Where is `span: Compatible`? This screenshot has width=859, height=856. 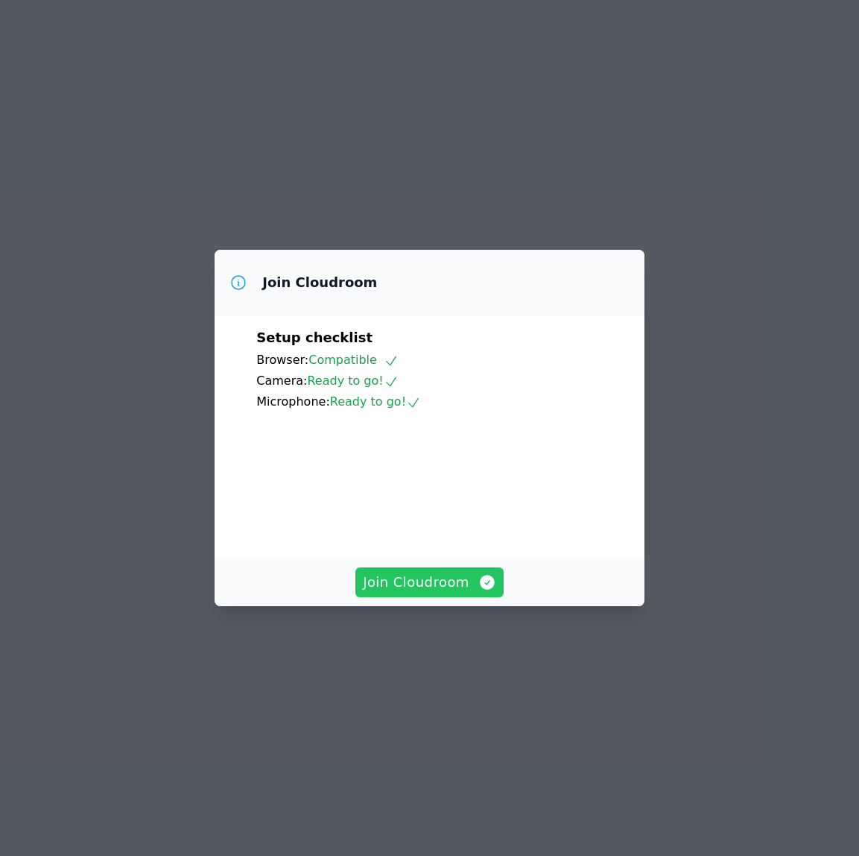
span: Compatible is located at coordinates (353, 359).